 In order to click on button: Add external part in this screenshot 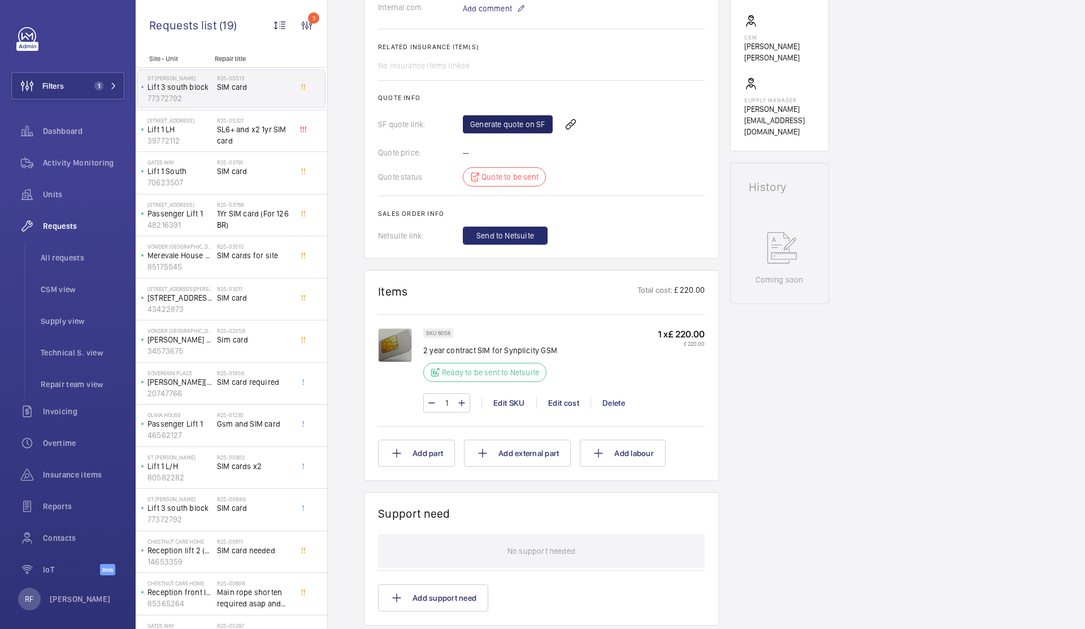, I will do `click(517, 453)`.